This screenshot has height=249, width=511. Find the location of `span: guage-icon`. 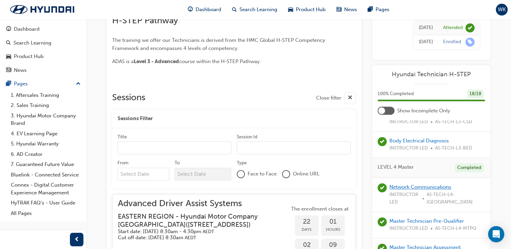

span: guage-icon is located at coordinates (8, 29).